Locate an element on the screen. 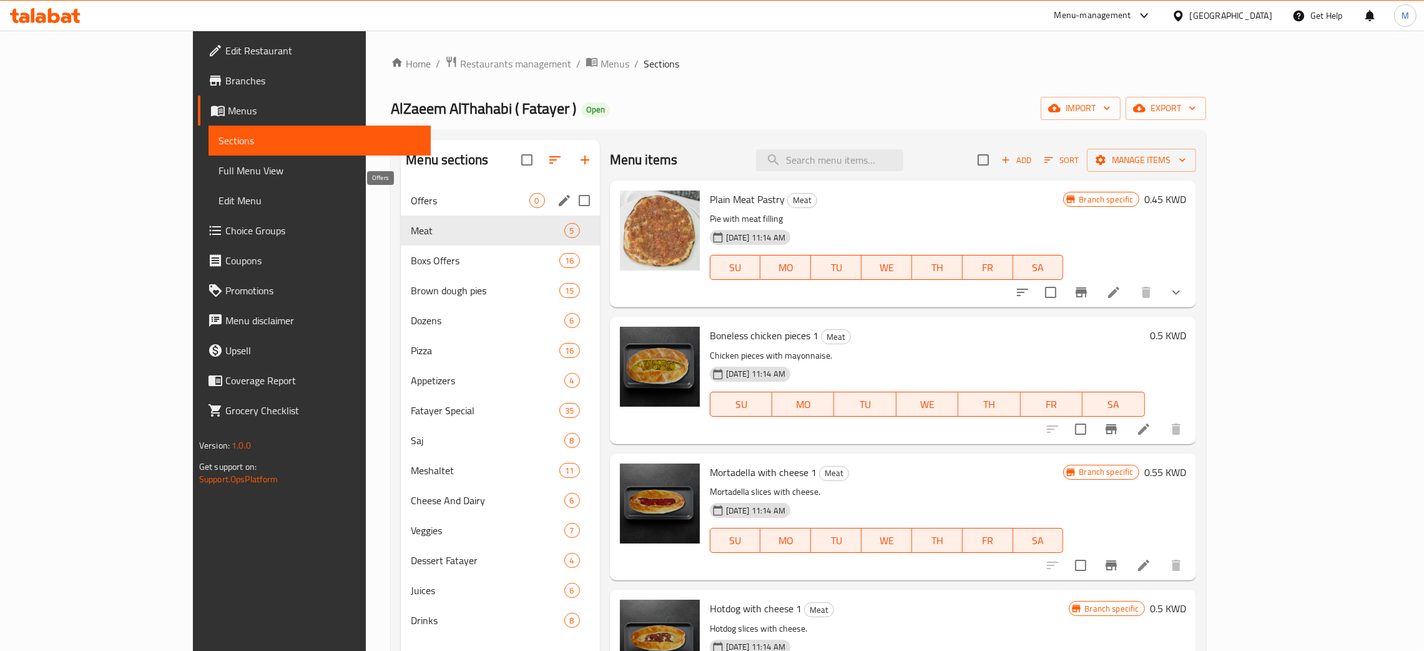 Image resolution: width=1424 pixels, height=651 pixels. a: Menu disclaimer is located at coordinates (314, 320).